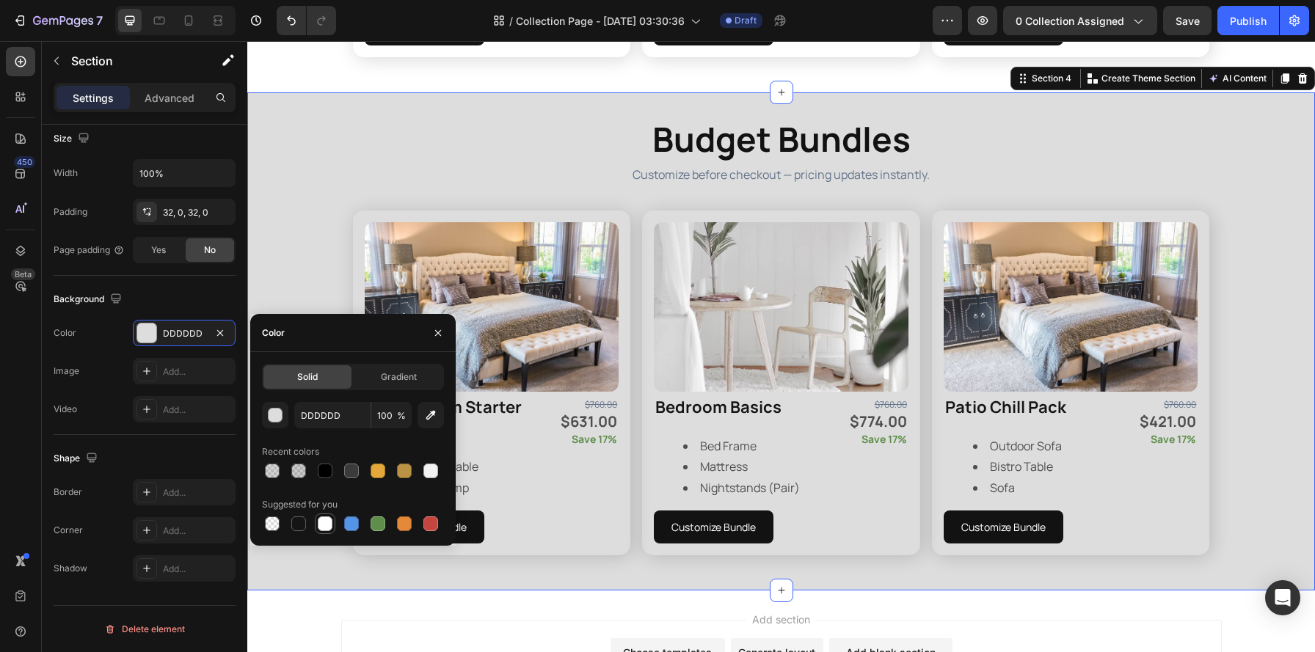 Image resolution: width=1315 pixels, height=652 pixels. I want to click on input: Eg: FFFFFF, so click(332, 415).